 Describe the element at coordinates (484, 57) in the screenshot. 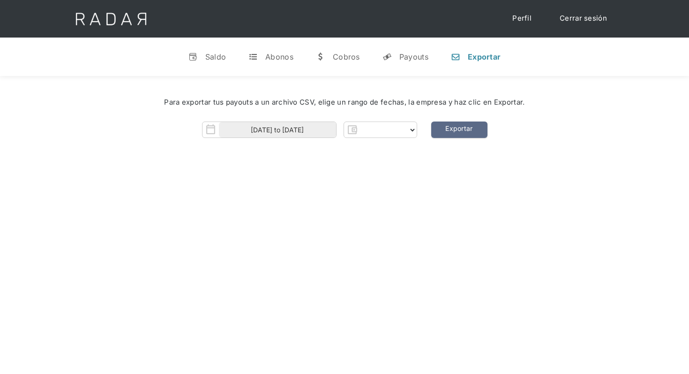

I see `div: Exportar` at that location.